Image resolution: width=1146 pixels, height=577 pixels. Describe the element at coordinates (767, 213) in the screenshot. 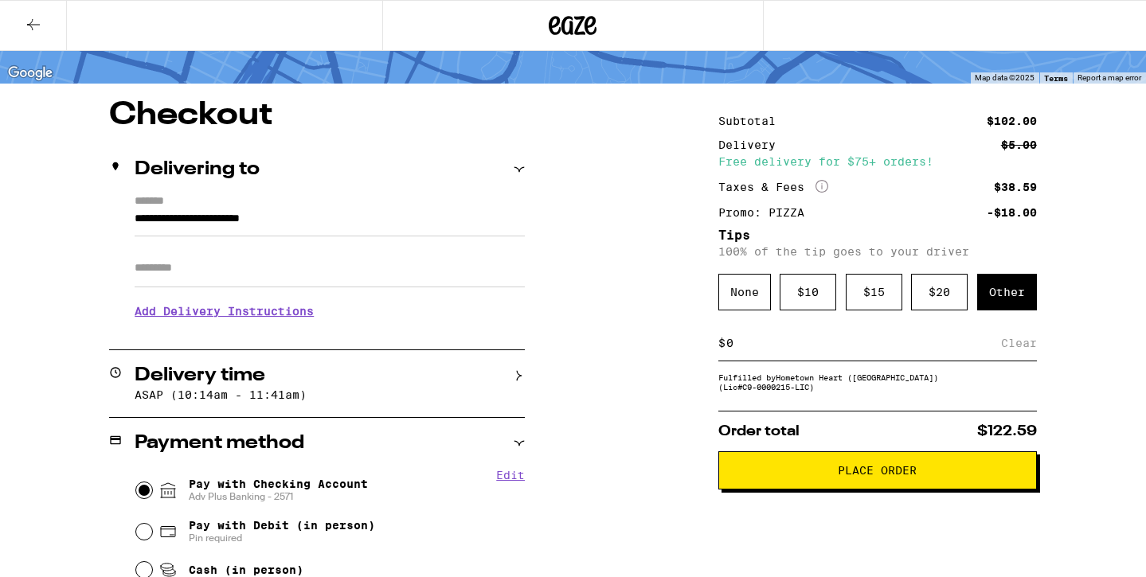

I see `div: Promo: PIZZA` at that location.